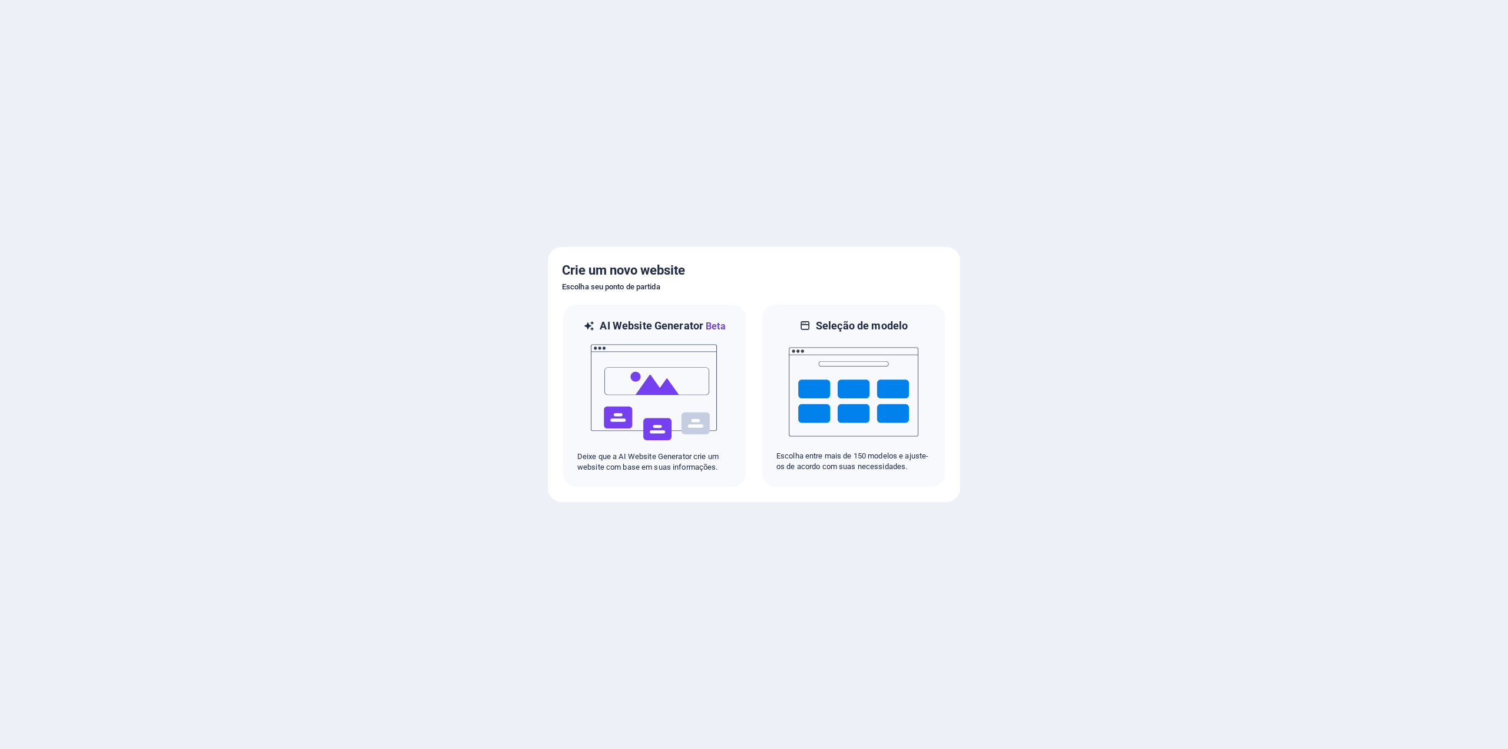 This screenshot has width=1508, height=749. Describe the element at coordinates (862, 326) in the screenshot. I see `h6: Seleção de modelo` at that location.